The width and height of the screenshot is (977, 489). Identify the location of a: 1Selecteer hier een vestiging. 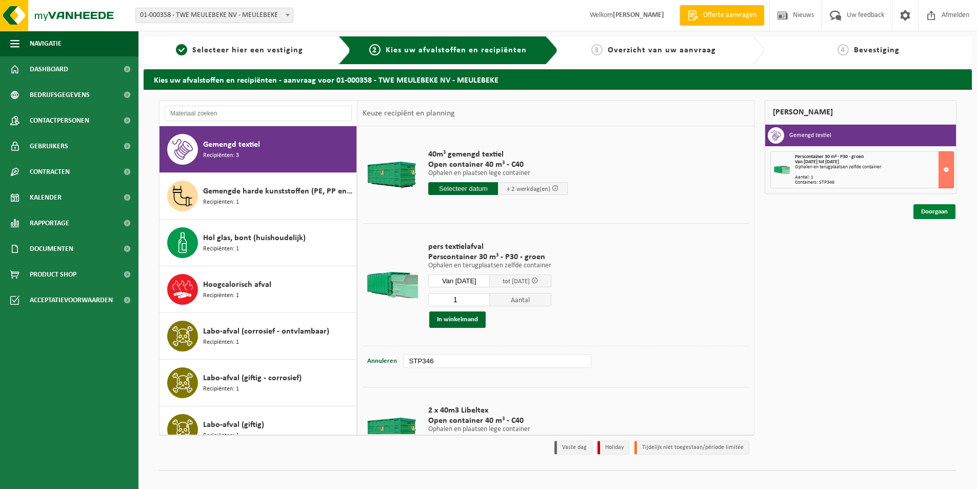
(240, 50).